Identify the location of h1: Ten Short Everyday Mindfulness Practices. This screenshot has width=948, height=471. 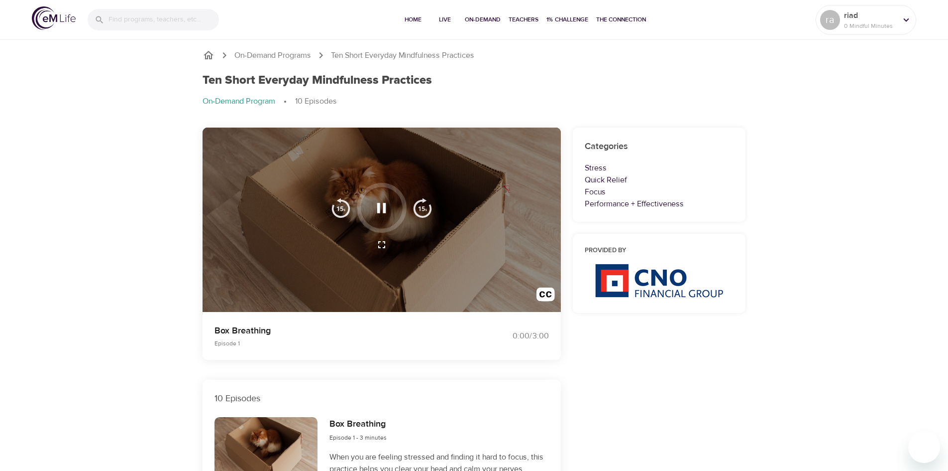
(317, 80).